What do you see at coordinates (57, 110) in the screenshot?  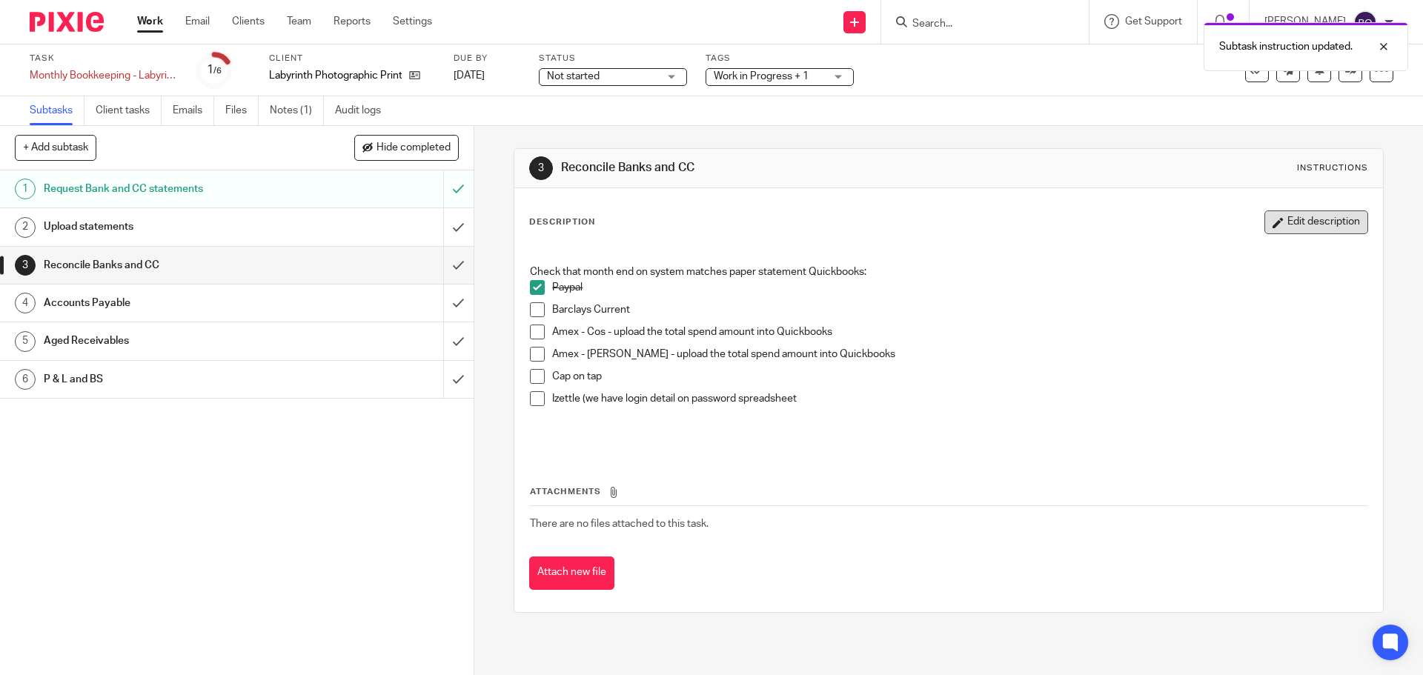 I see `a: Subtasks` at bounding box center [57, 110].